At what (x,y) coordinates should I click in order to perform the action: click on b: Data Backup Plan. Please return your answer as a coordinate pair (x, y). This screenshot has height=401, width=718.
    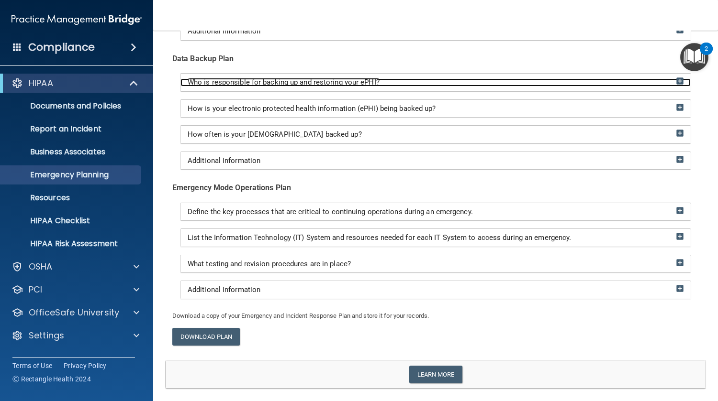
    Looking at the image, I should click on (203, 58).